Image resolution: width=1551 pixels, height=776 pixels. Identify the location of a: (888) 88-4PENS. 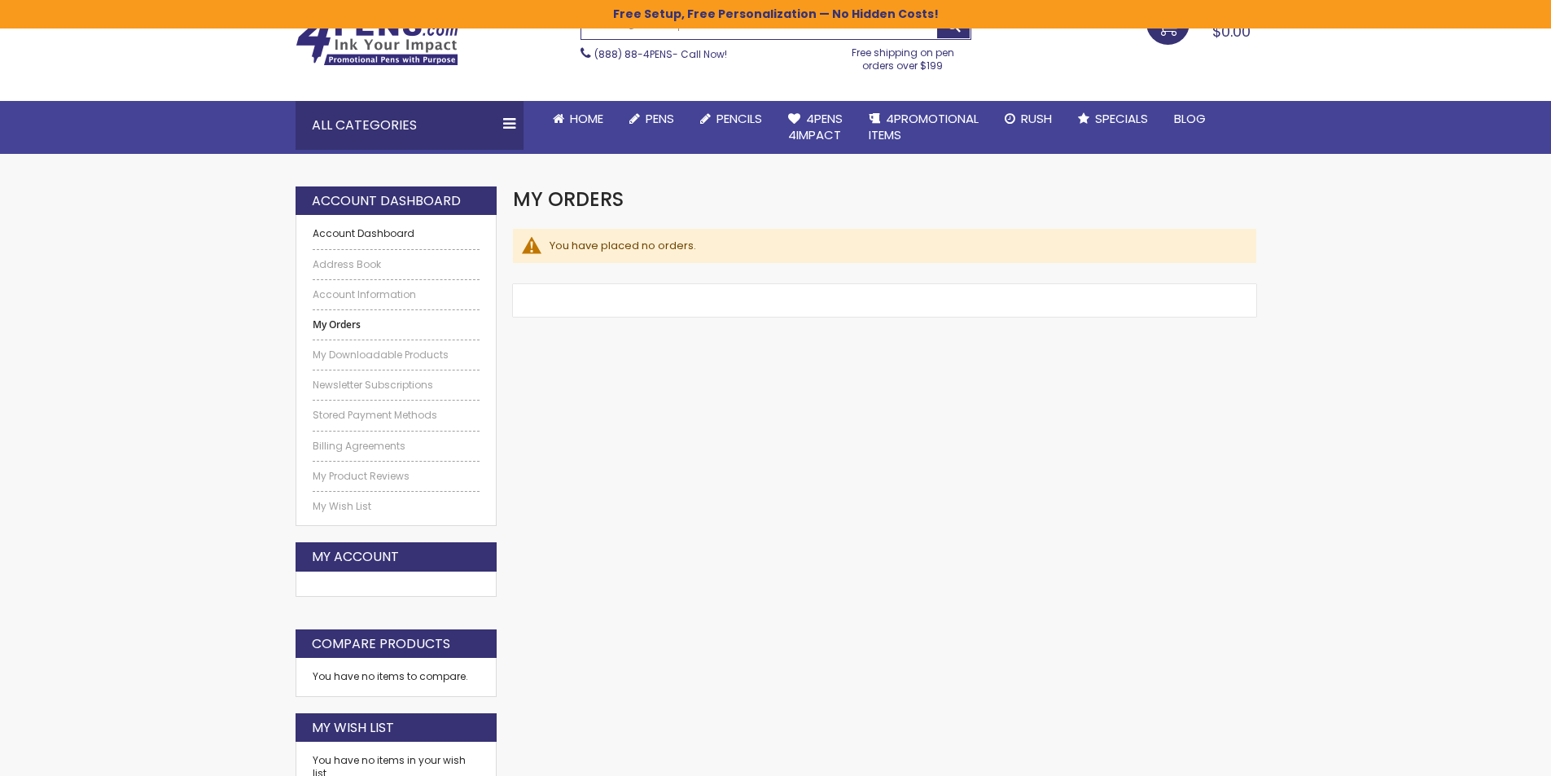
(634, 54).